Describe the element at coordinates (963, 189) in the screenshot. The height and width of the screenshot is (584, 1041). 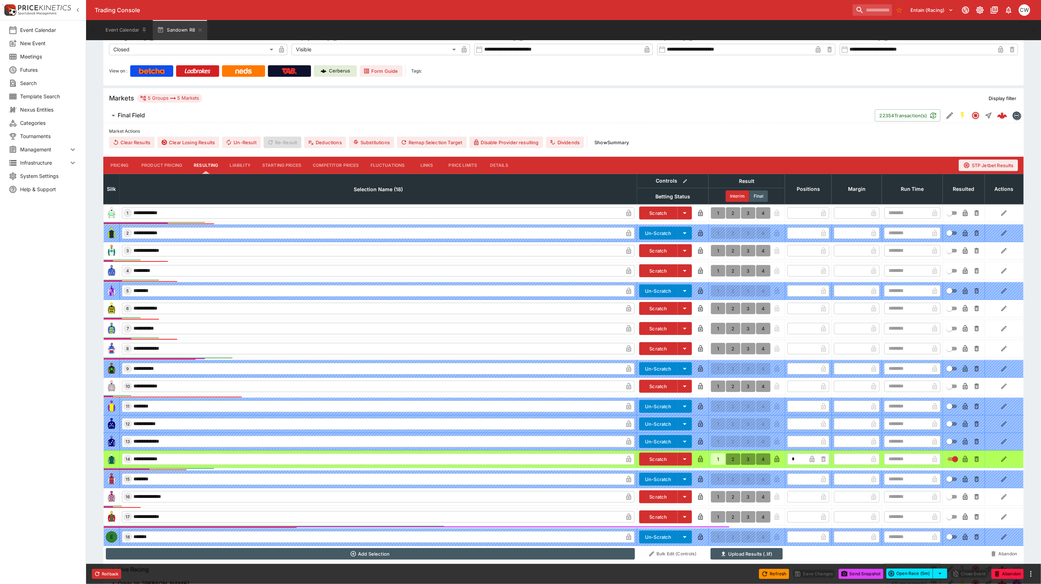
I see `th: Resulted` at that location.